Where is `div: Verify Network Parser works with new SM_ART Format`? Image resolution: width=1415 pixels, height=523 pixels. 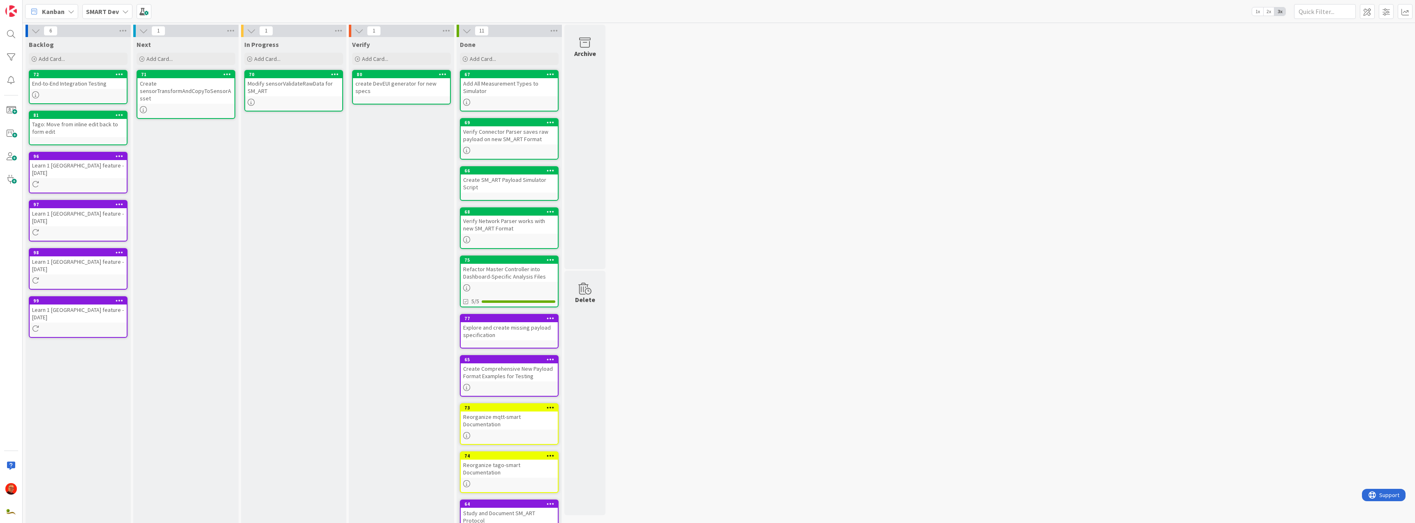
div: Verify Network Parser works with new SM_ART Format is located at coordinates (509, 225).